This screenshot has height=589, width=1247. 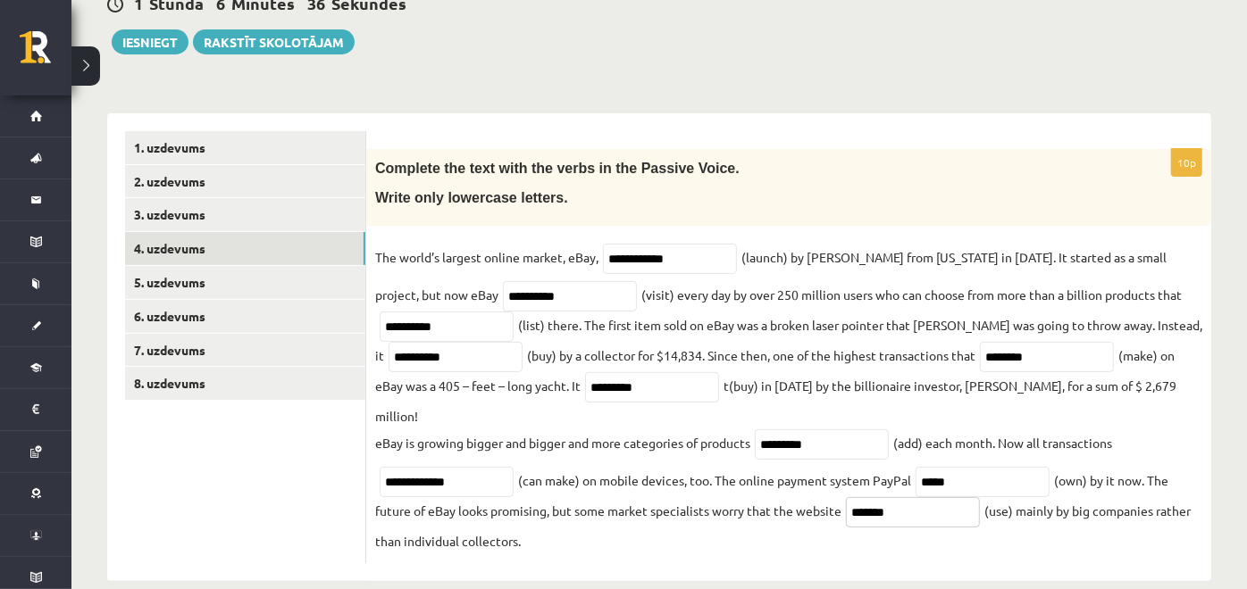 What do you see at coordinates (245, 147) in the screenshot?
I see `a: 1. uzdevums` at bounding box center [245, 147].